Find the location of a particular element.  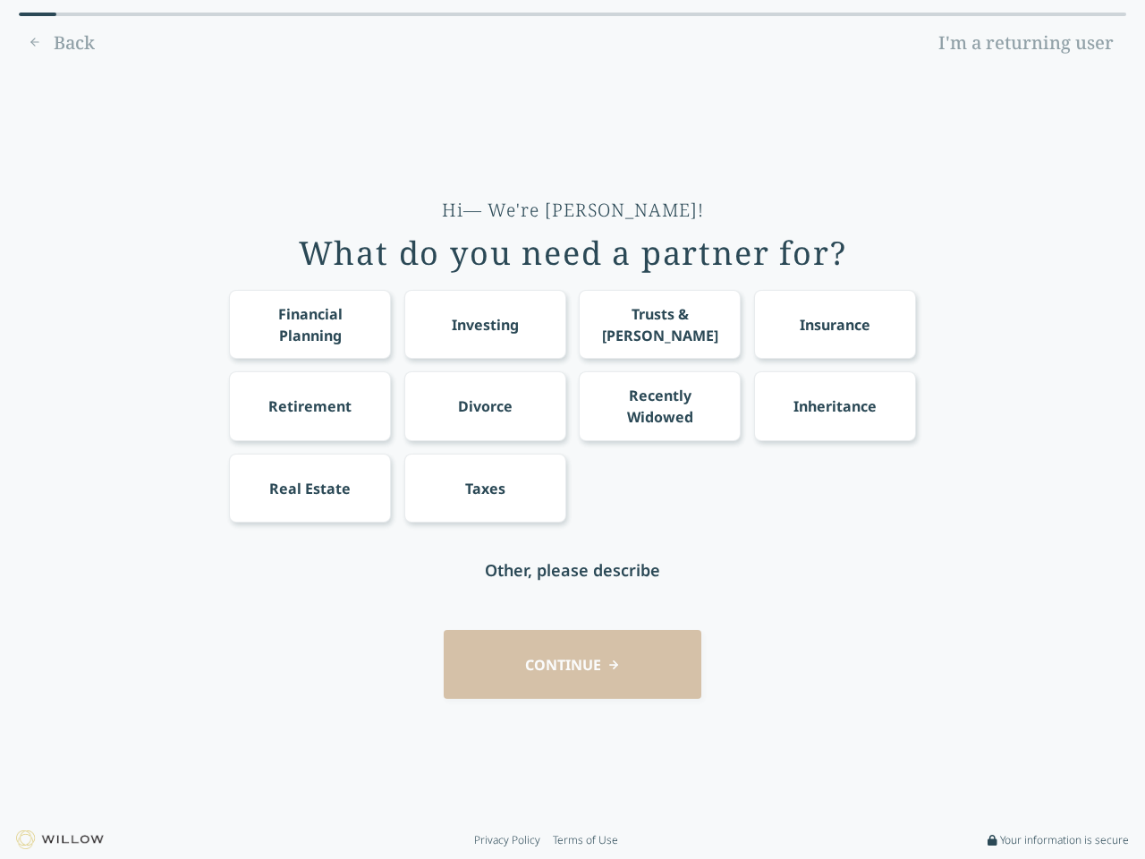

div: Investing is located at coordinates (485, 325).